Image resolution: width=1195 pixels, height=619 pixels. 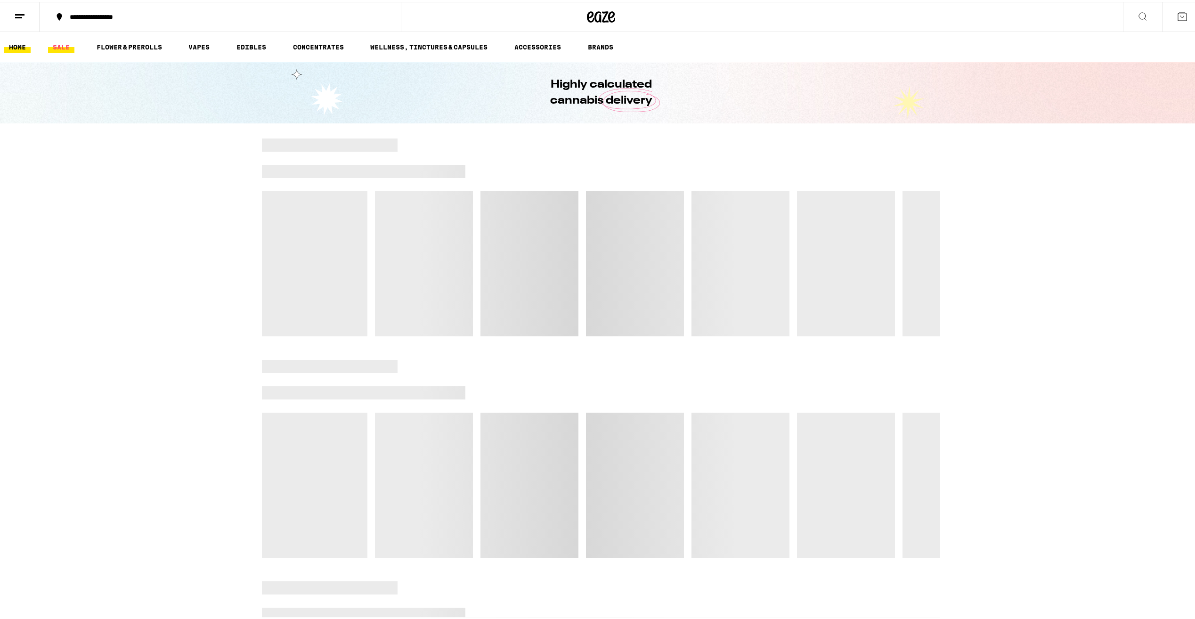 What do you see at coordinates (538, 45) in the screenshot?
I see `a: ACCESSORIES` at bounding box center [538, 45].